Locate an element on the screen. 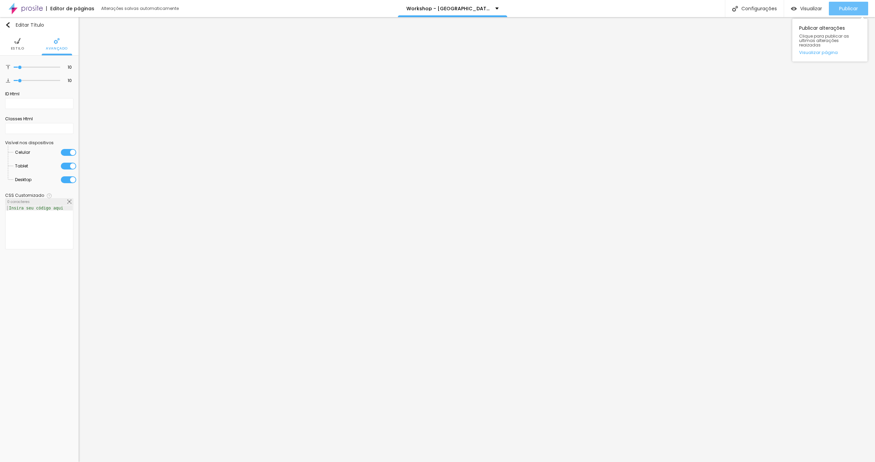  span: Publicar is located at coordinates (848, 9).